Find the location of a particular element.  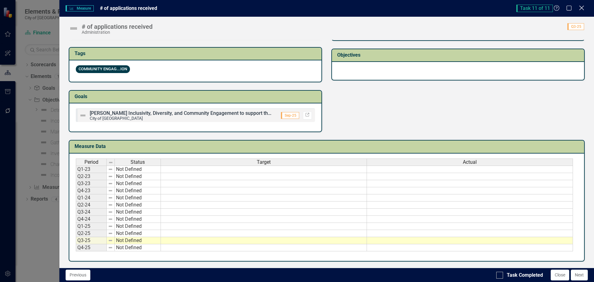

div: # of applications received is located at coordinates (117, 27).